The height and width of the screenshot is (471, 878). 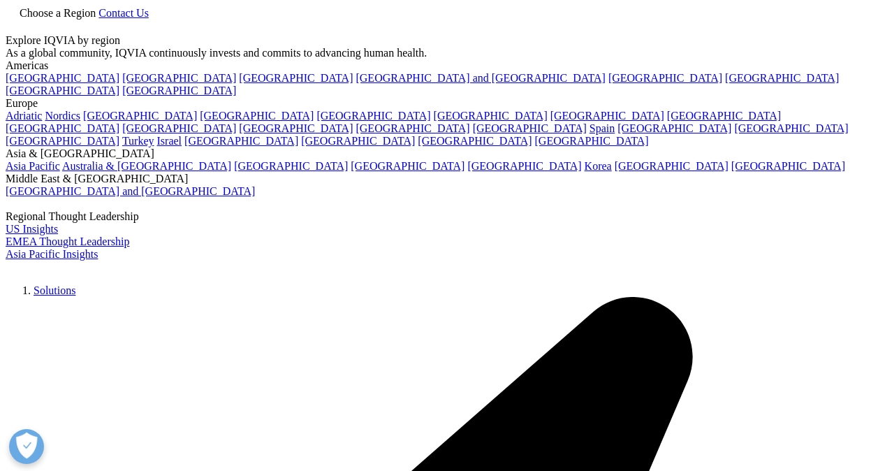 What do you see at coordinates (124, 13) in the screenshot?
I see `span: Contact Us` at bounding box center [124, 13].